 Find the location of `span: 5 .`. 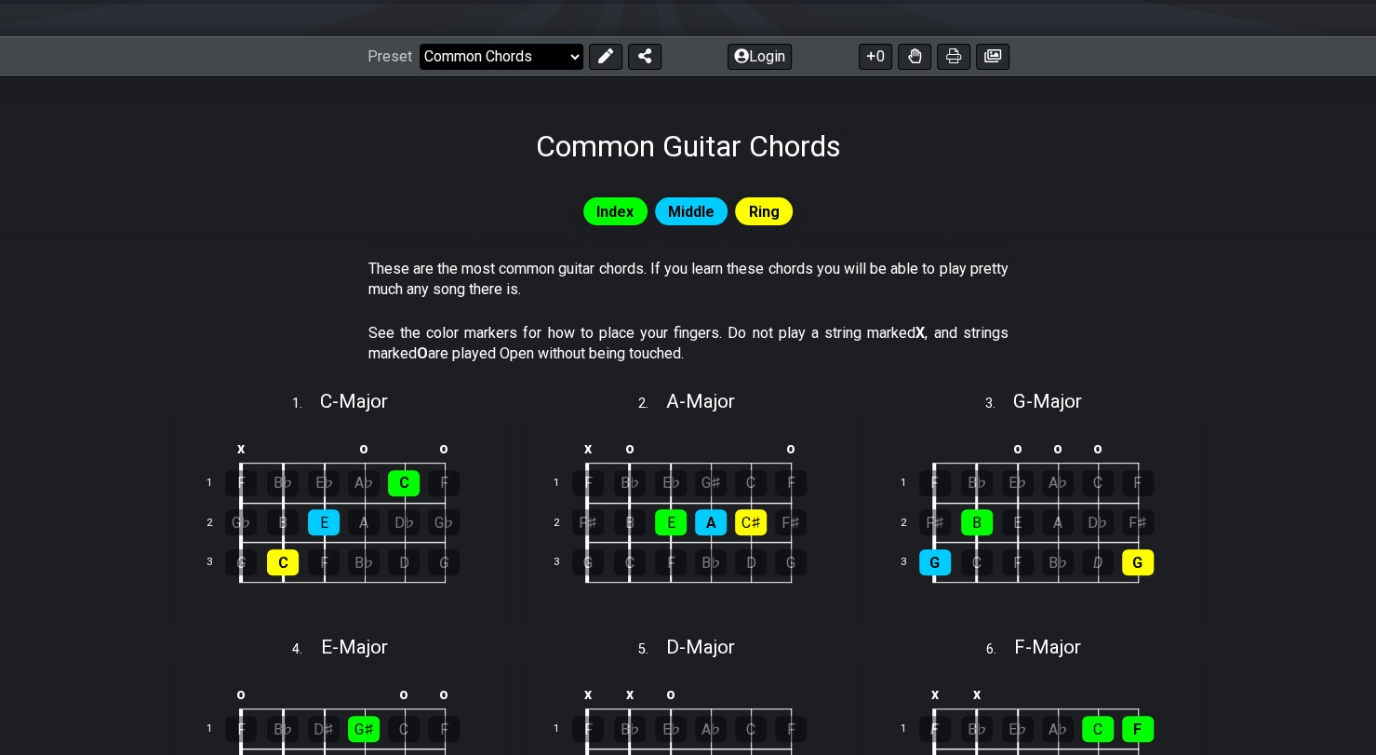

span: 5 . is located at coordinates (652, 649).